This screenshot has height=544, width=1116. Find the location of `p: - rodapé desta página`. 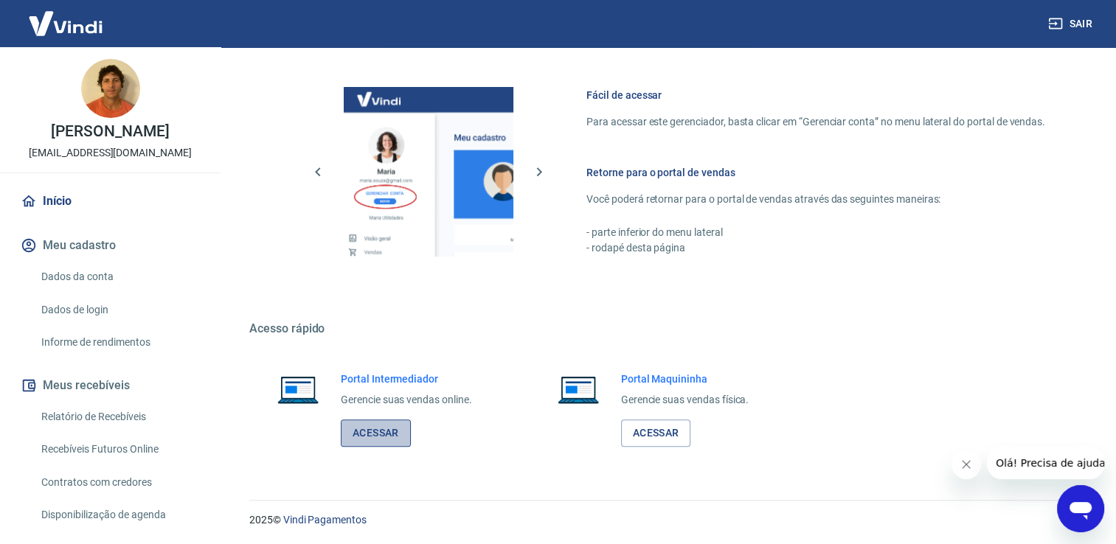

p: - rodapé desta página is located at coordinates (816, 248).